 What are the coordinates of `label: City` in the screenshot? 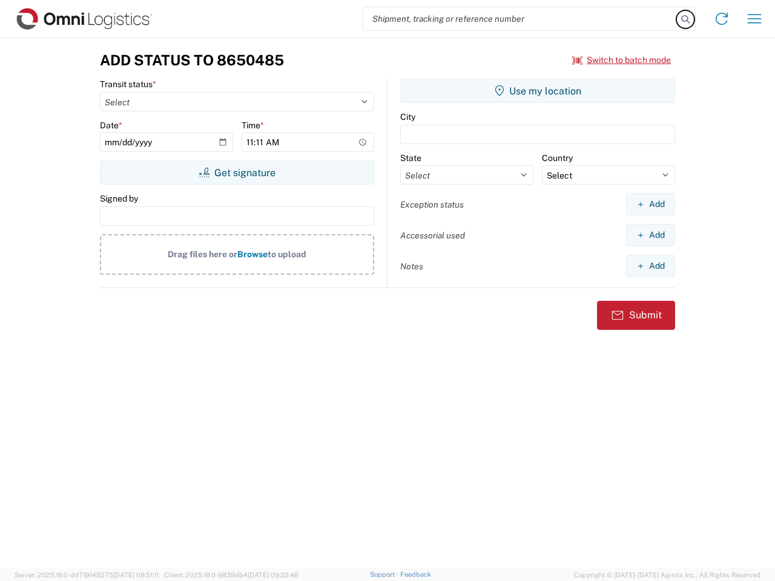 It's located at (407, 117).